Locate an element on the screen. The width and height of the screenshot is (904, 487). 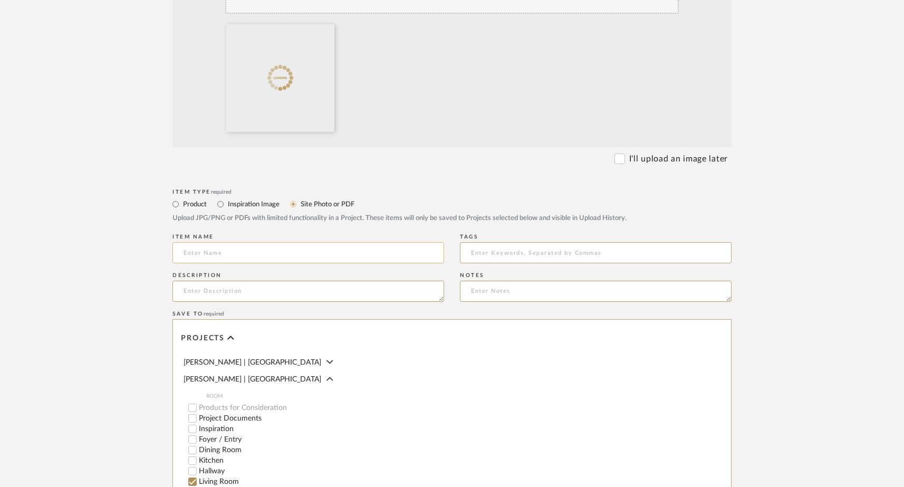
input: Enter Name is located at coordinates (308, 253).